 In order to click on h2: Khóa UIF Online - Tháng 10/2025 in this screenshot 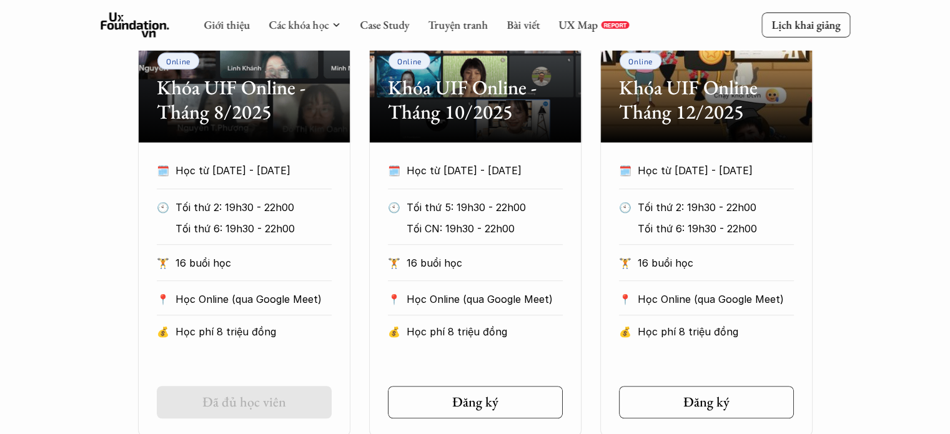, I will do `click(475, 99)`.